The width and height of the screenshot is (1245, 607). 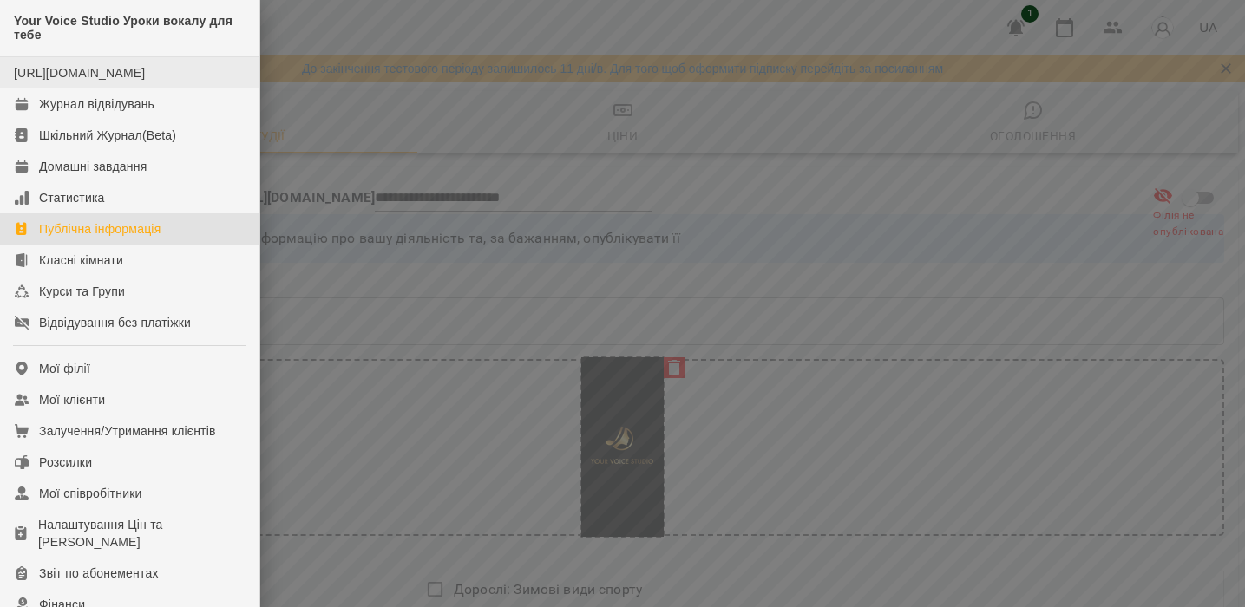 What do you see at coordinates (96, 104) in the screenshot?
I see `div: Журнал відвідувань` at bounding box center [96, 104].